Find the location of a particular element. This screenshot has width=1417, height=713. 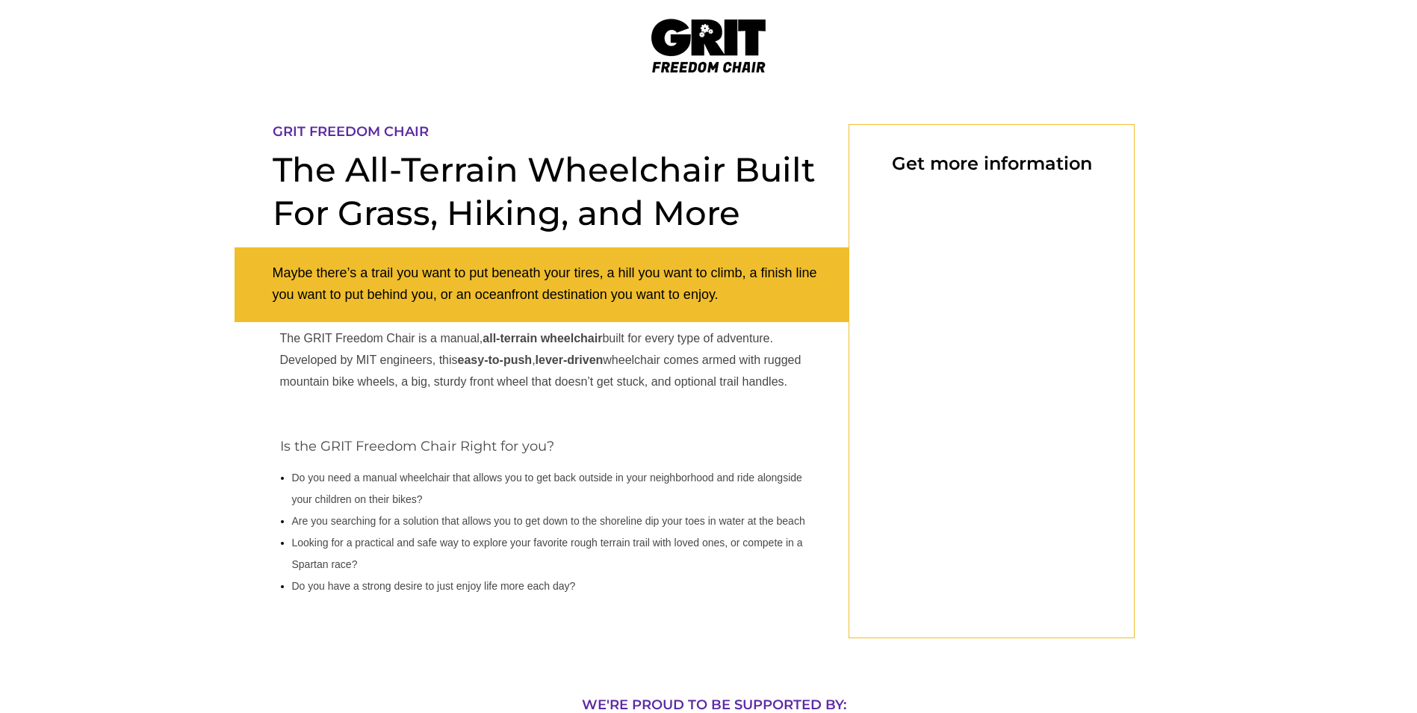

span: Is the GRIT Freedom Chair Right for you? is located at coordinates (417, 446).